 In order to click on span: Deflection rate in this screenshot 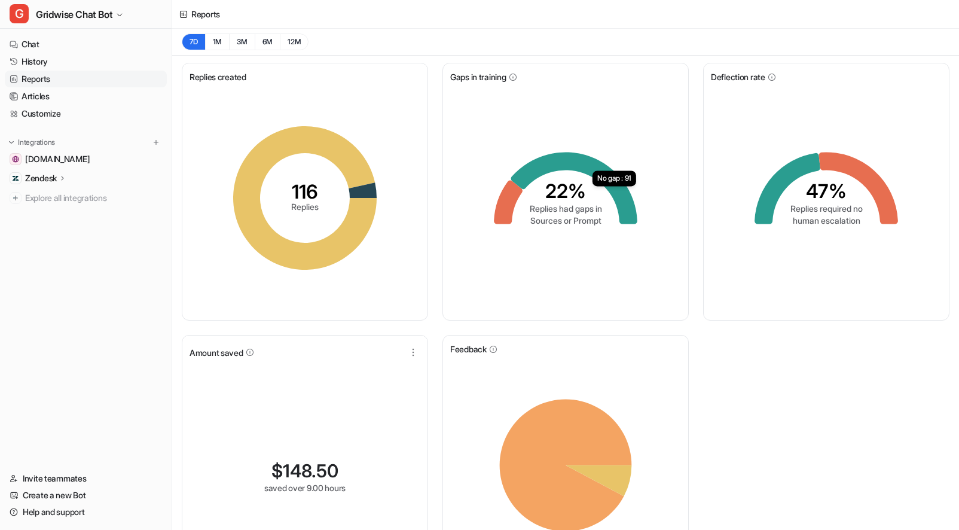, I will do `click(738, 77)`.